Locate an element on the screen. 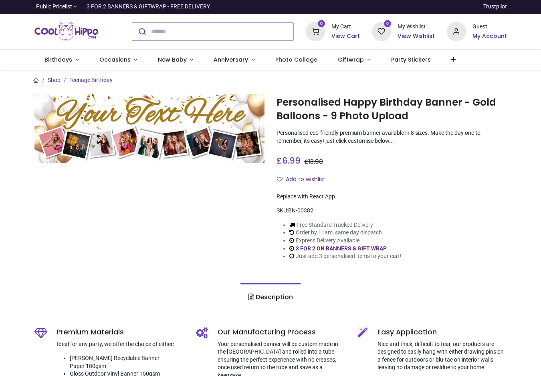 The image size is (541, 376). div: SKU: is located at coordinates (391, 211).